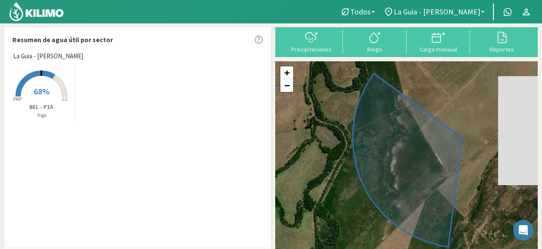 Image resolution: width=542 pixels, height=249 pixels. Describe the element at coordinates (438, 49) in the screenshot. I see `div: Carga mensual` at that location.